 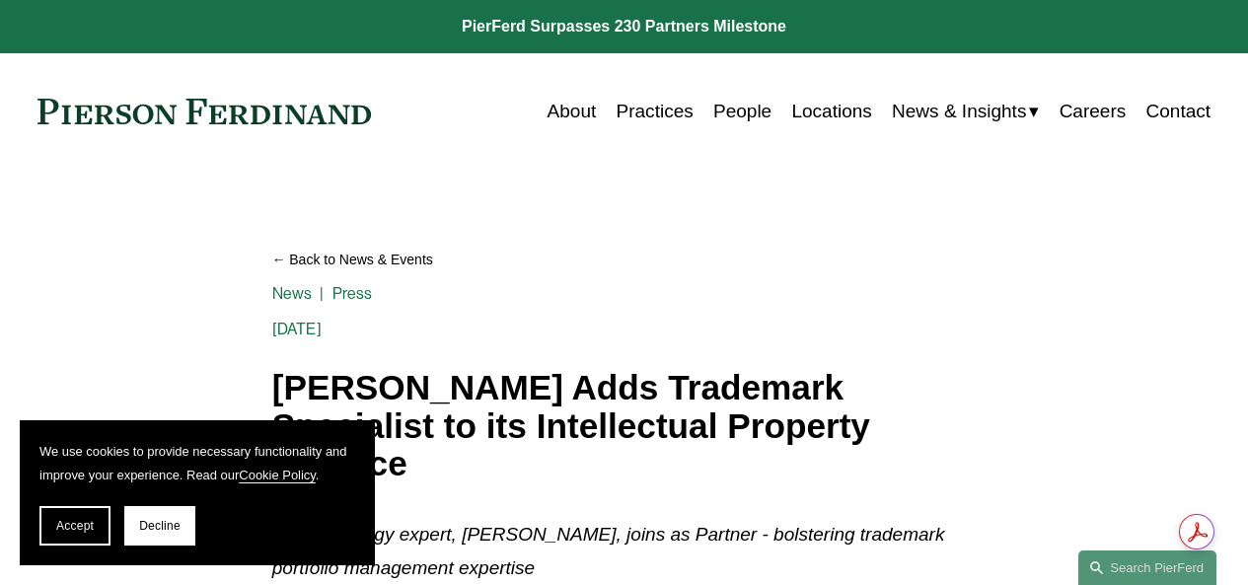 I want to click on a: Search this site, so click(x=1147, y=567).